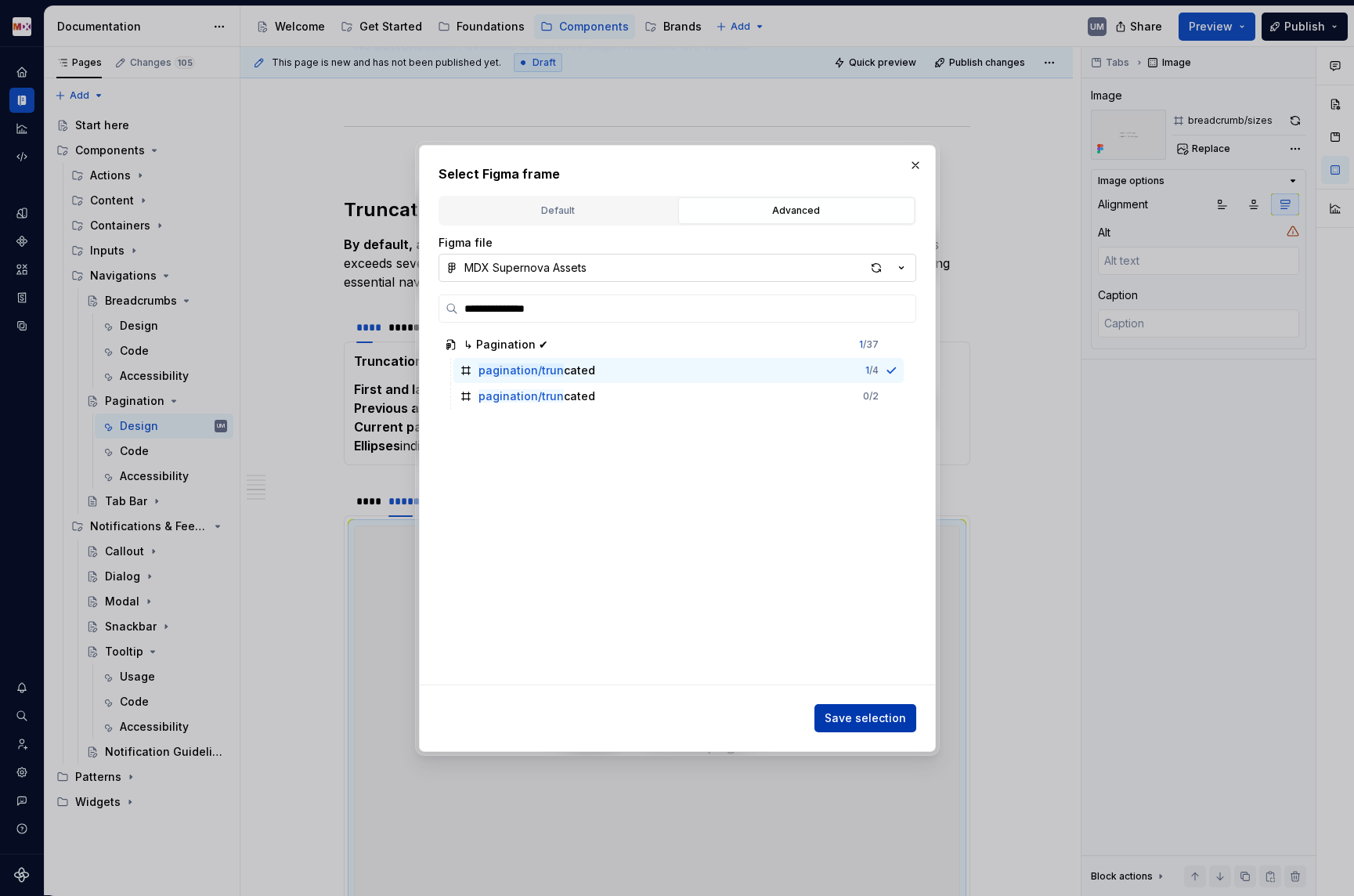  What do you see at coordinates (865, 718) in the screenshot?
I see `span: Save selection` at bounding box center [865, 718].